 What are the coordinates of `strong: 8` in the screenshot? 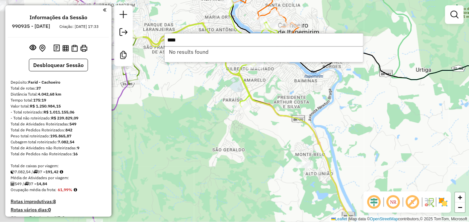 It's located at (54, 201).